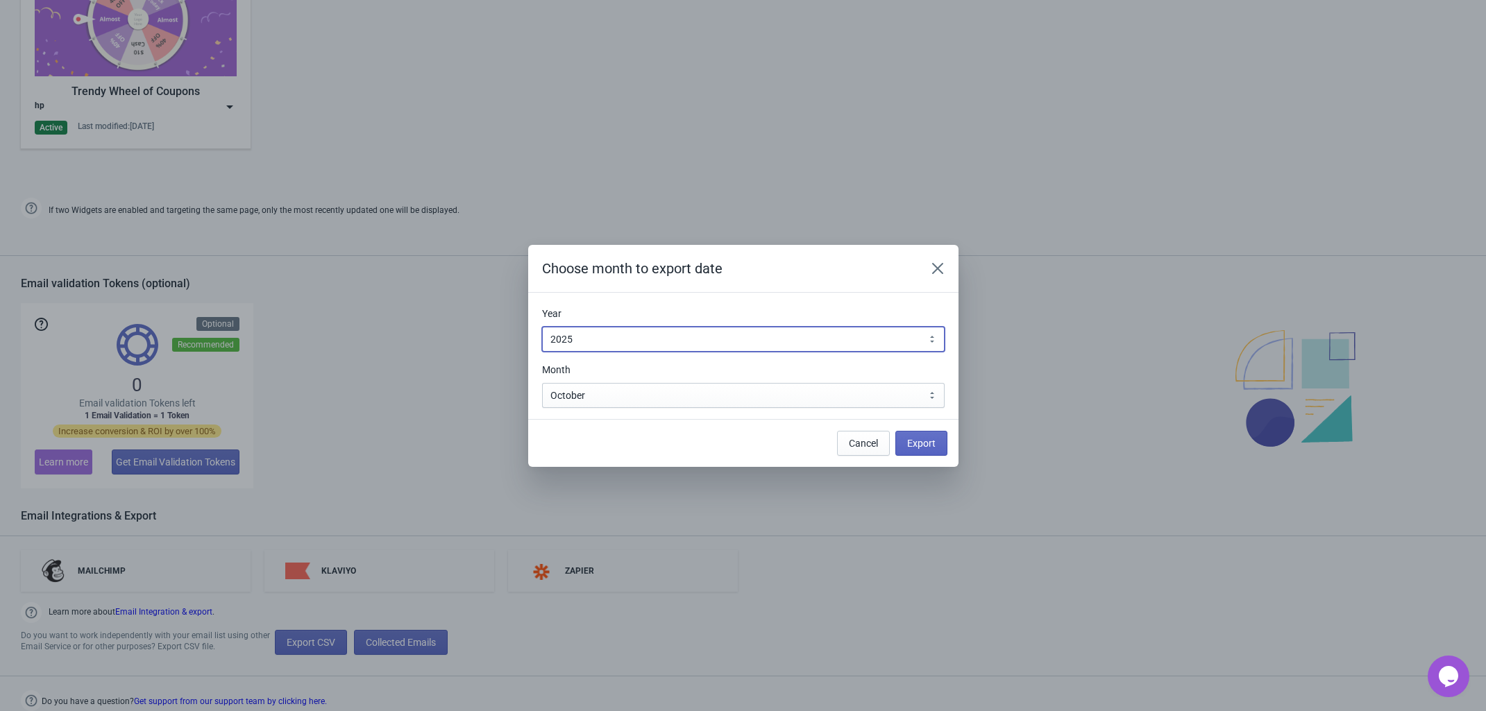 Image resolution: width=1486 pixels, height=711 pixels. What do you see at coordinates (921, 443) in the screenshot?
I see `button: Export` at bounding box center [921, 443].